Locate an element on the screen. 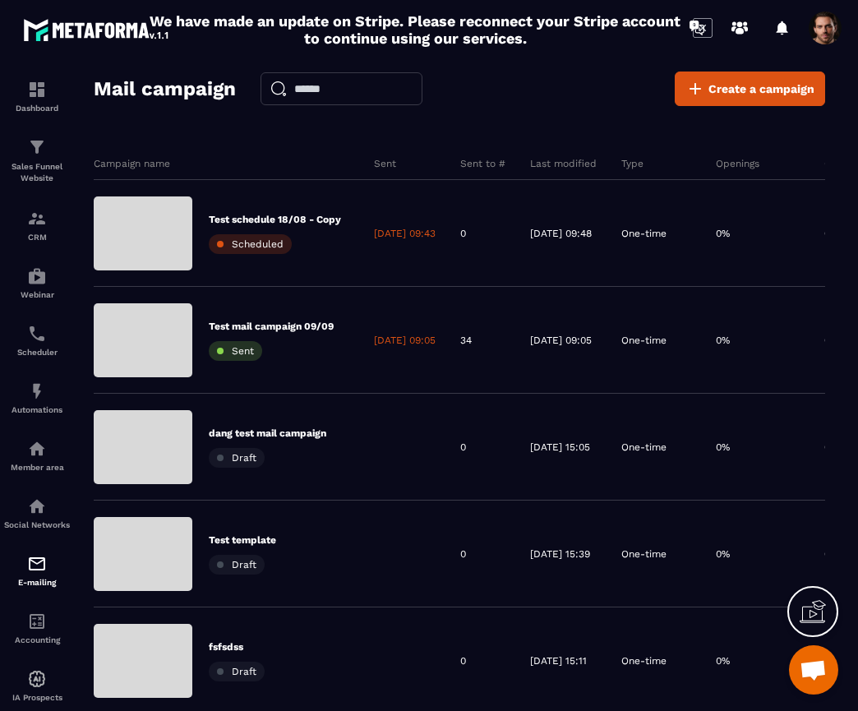  span: Scheduled is located at coordinates (257, 244).